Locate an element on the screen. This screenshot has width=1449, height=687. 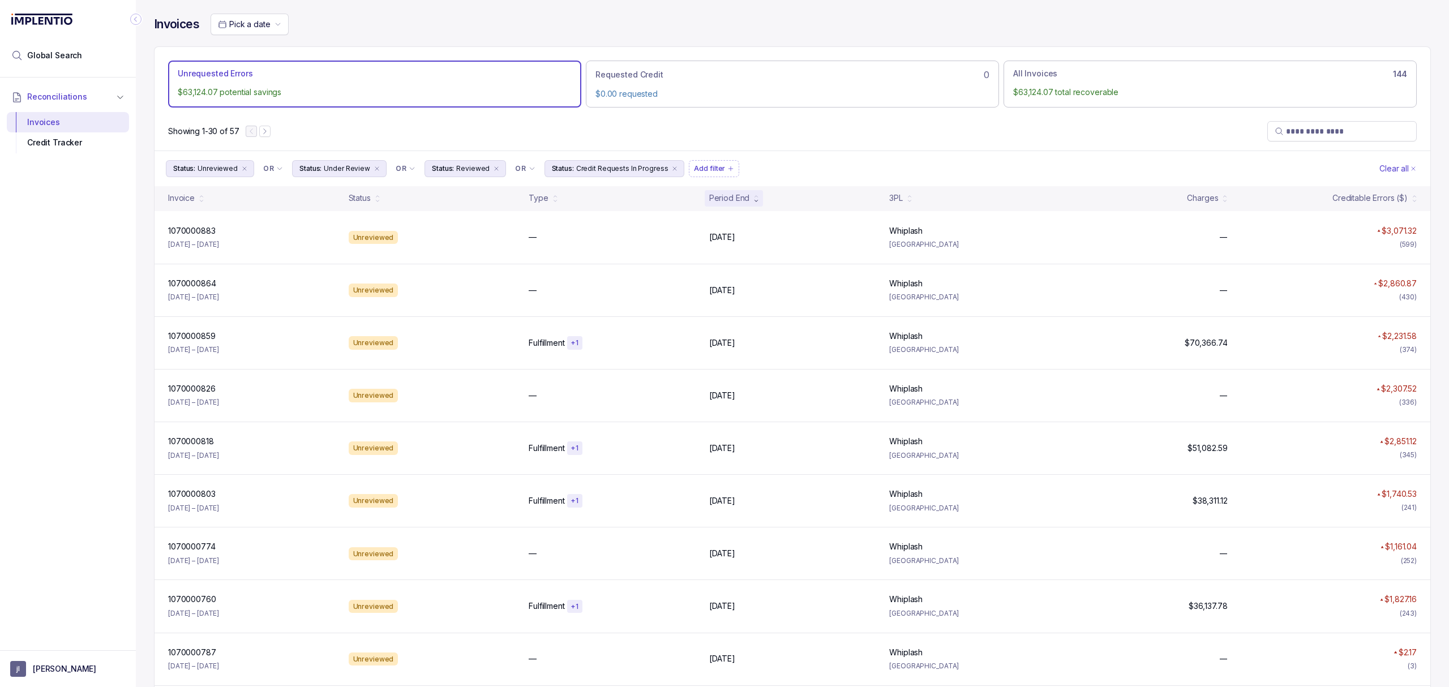
p: Credit Requests In Progress is located at coordinates (622, 169).